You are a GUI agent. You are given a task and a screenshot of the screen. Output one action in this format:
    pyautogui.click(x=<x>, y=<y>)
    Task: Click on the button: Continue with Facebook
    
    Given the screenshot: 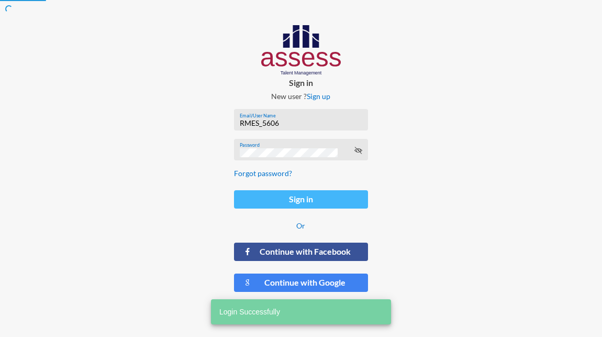 What is the action you would take?
    pyautogui.click(x=300, y=251)
    